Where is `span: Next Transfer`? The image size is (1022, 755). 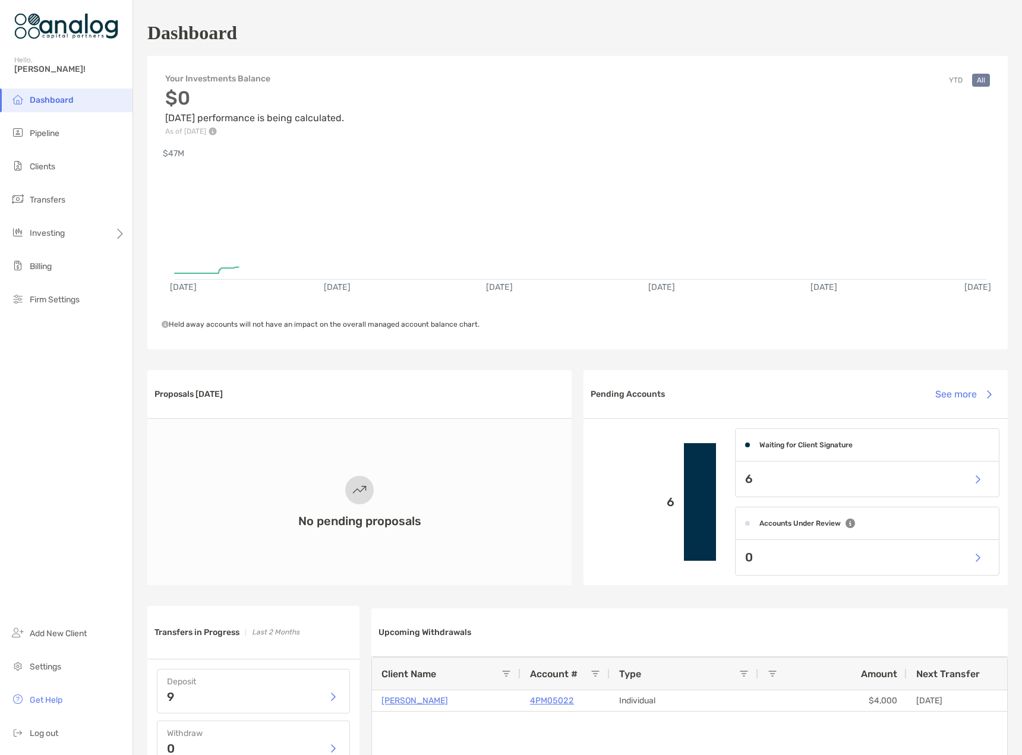 span: Next Transfer is located at coordinates (948, 674).